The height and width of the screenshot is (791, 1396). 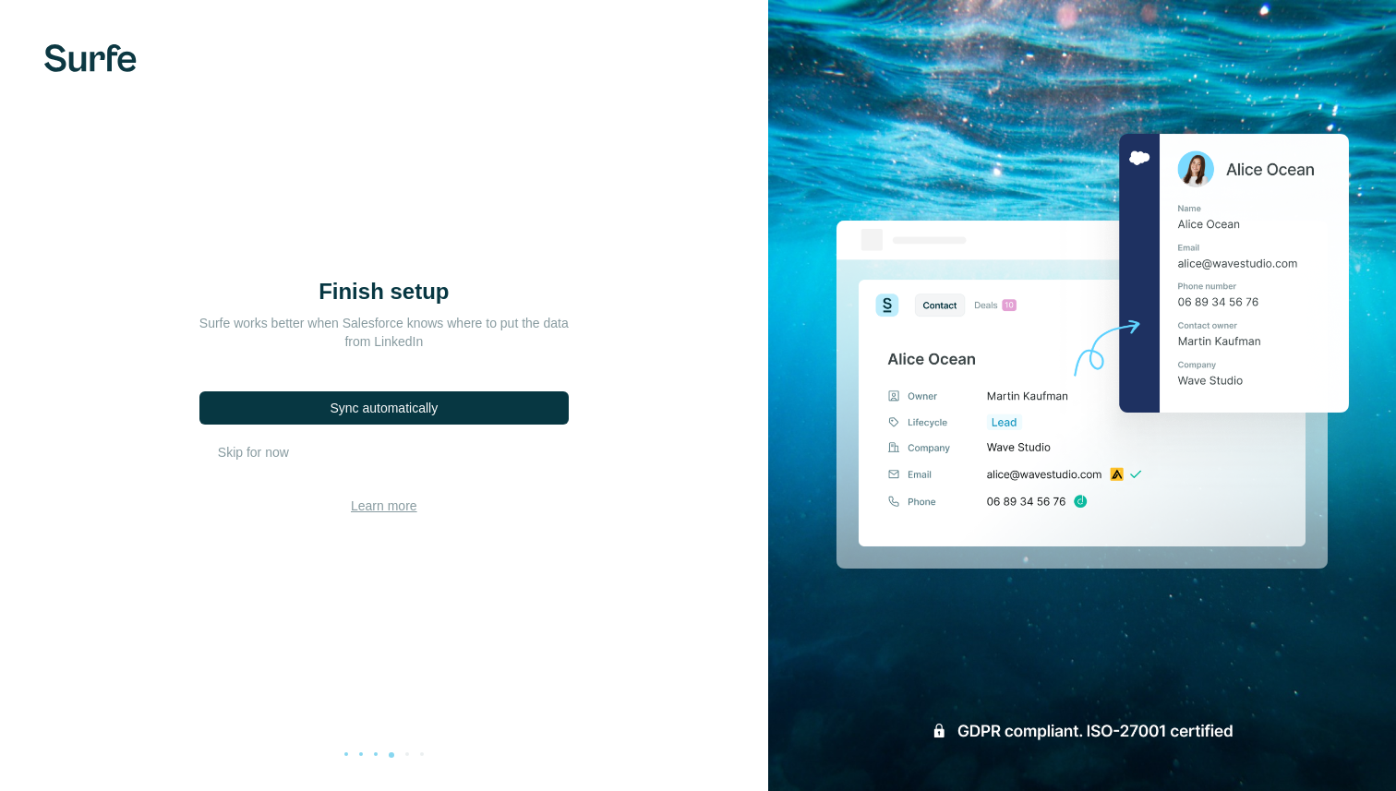 I want to click on span: Skip for now, so click(x=253, y=452).